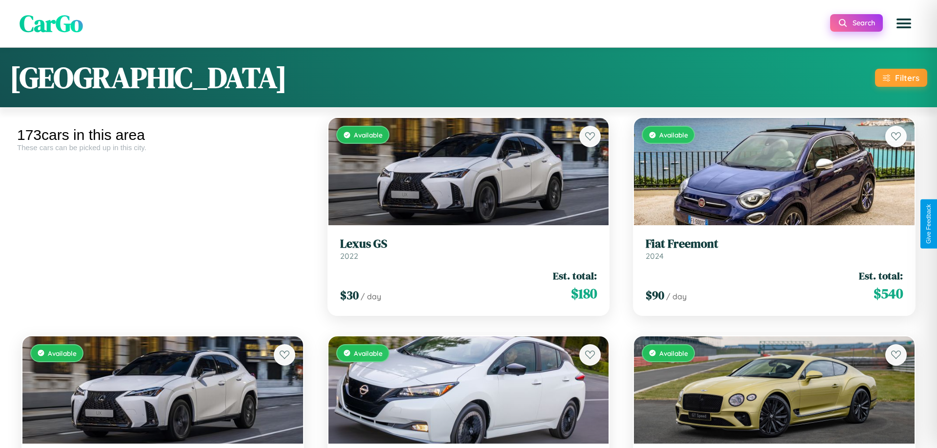  What do you see at coordinates (51, 23) in the screenshot?
I see `span: CarGo` at bounding box center [51, 23].